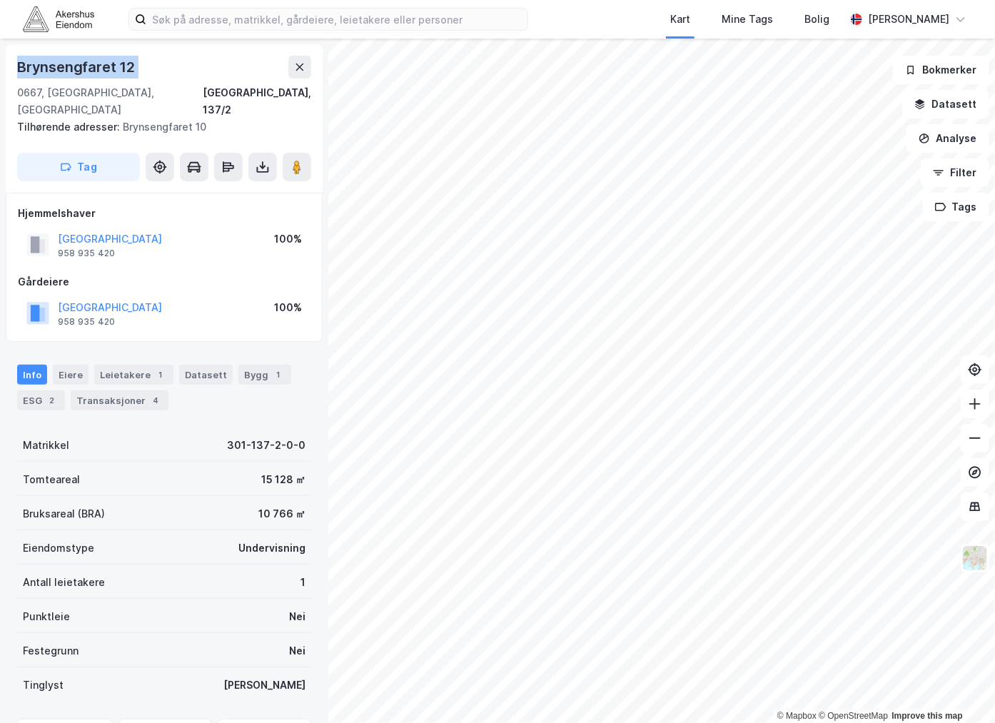 This screenshot has height=723, width=995. What do you see at coordinates (64, 514) in the screenshot?
I see `div: Bruksareal (BRA)` at bounding box center [64, 514].